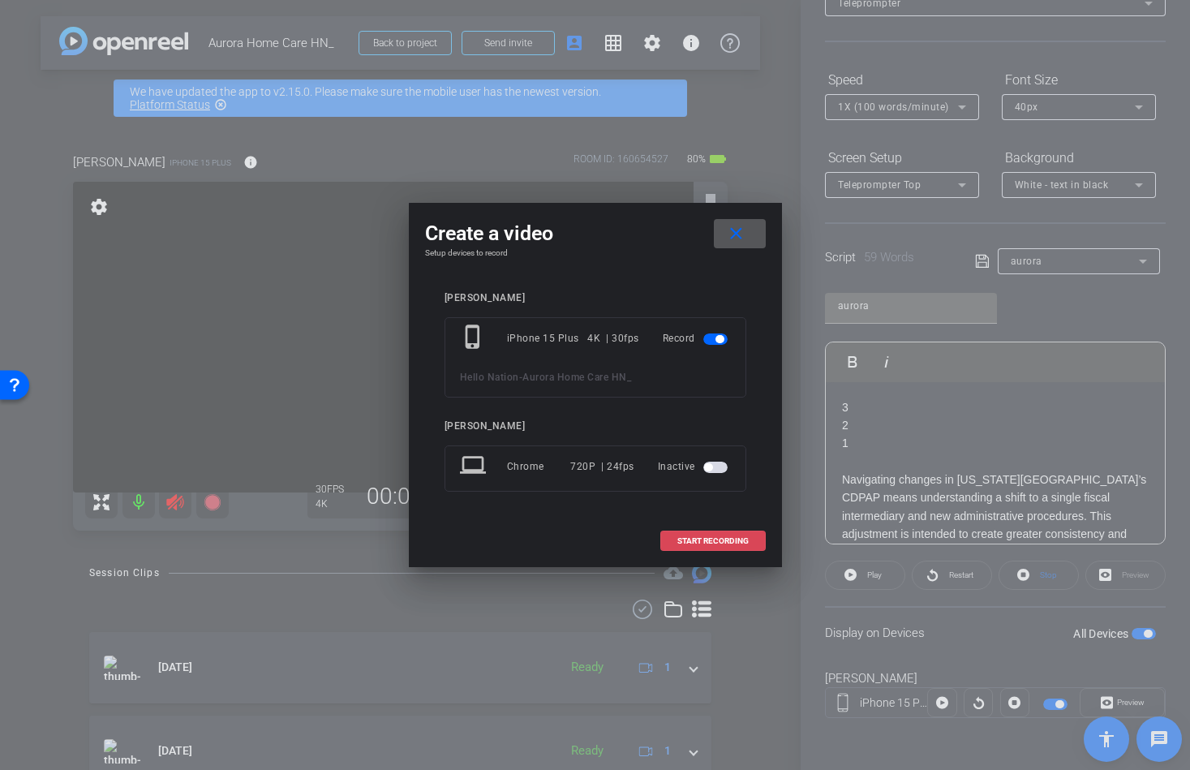  What do you see at coordinates (713, 541) in the screenshot?
I see `span: START RECORDING` at bounding box center [713, 541].